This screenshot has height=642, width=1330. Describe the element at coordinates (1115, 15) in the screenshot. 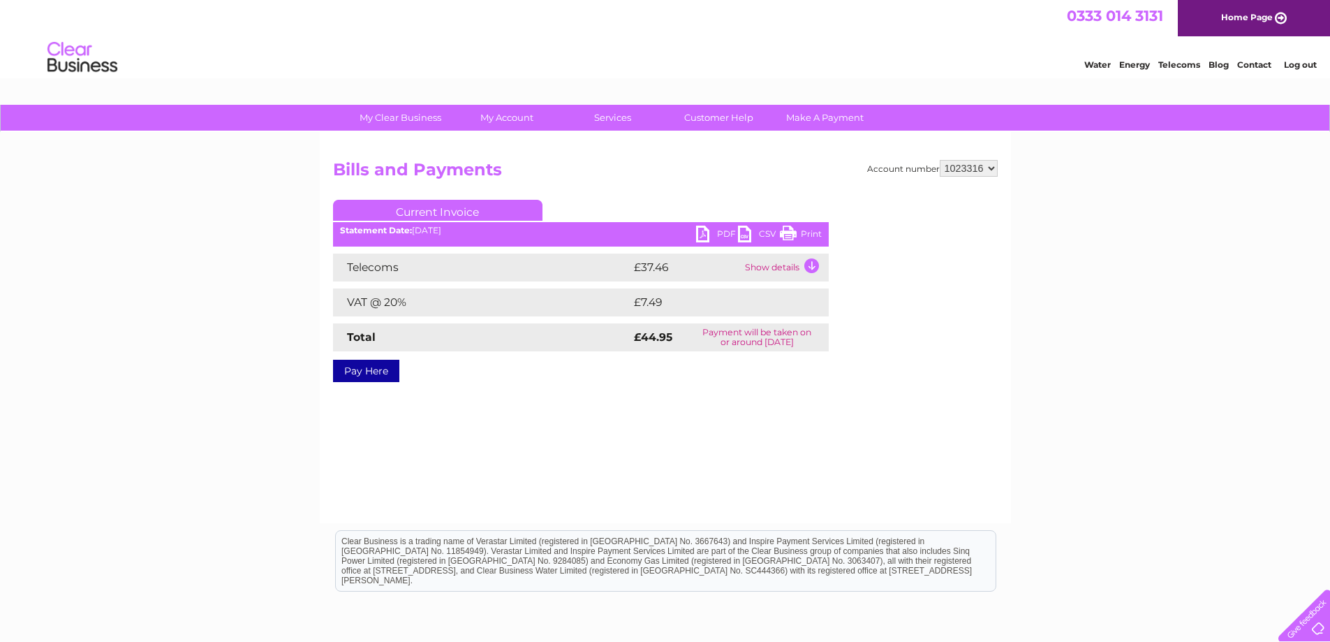

I see `span: 0333 014 3131` at that location.